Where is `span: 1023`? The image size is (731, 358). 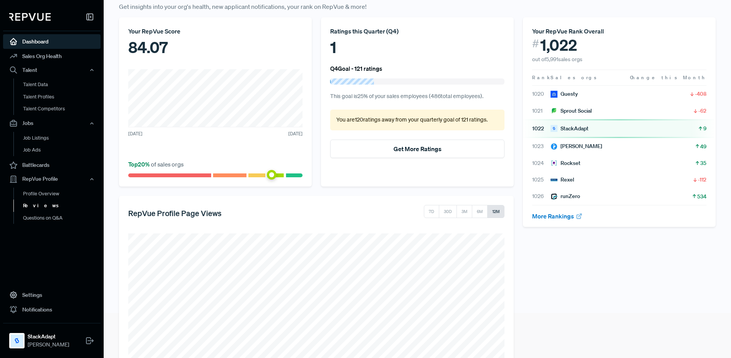
span: 1023 is located at coordinates (541, 146).